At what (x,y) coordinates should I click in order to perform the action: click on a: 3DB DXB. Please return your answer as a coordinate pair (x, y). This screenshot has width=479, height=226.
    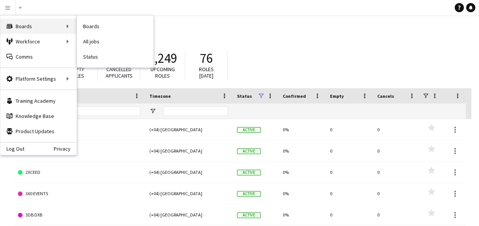
    Looking at the image, I should click on (79, 215).